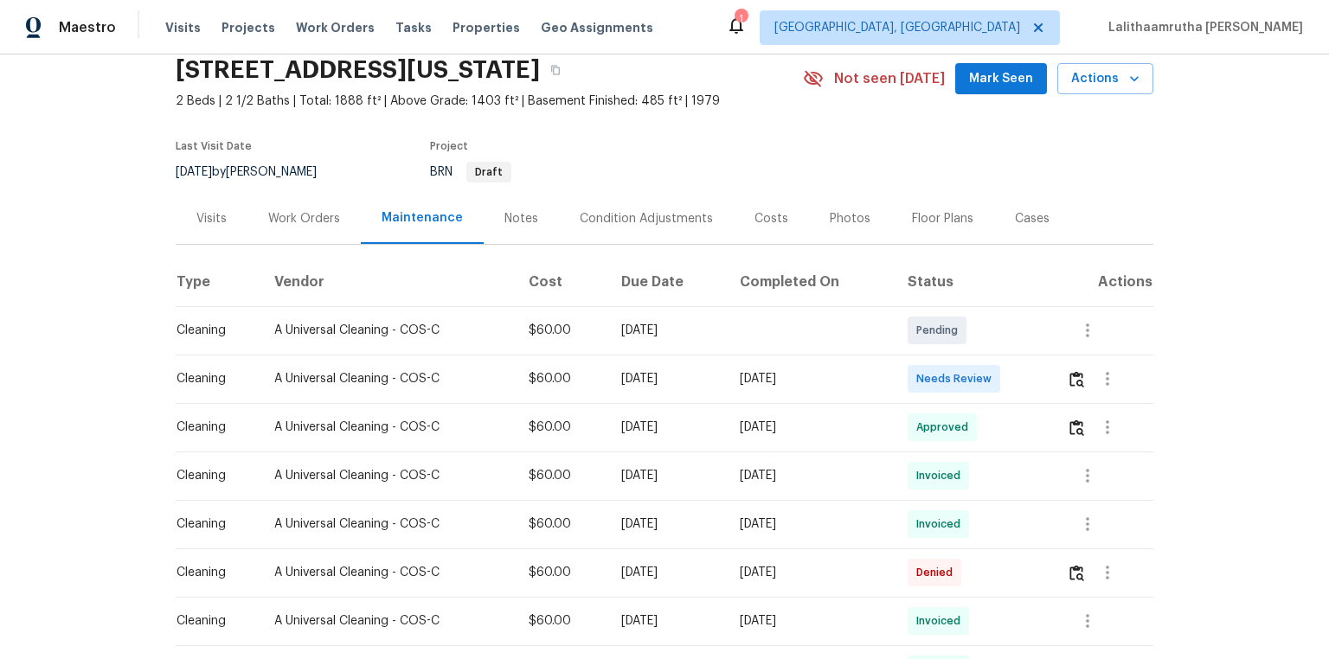 The image size is (1329, 659). What do you see at coordinates (938, 573) in the screenshot?
I see `span: Denied` at bounding box center [938, 573].